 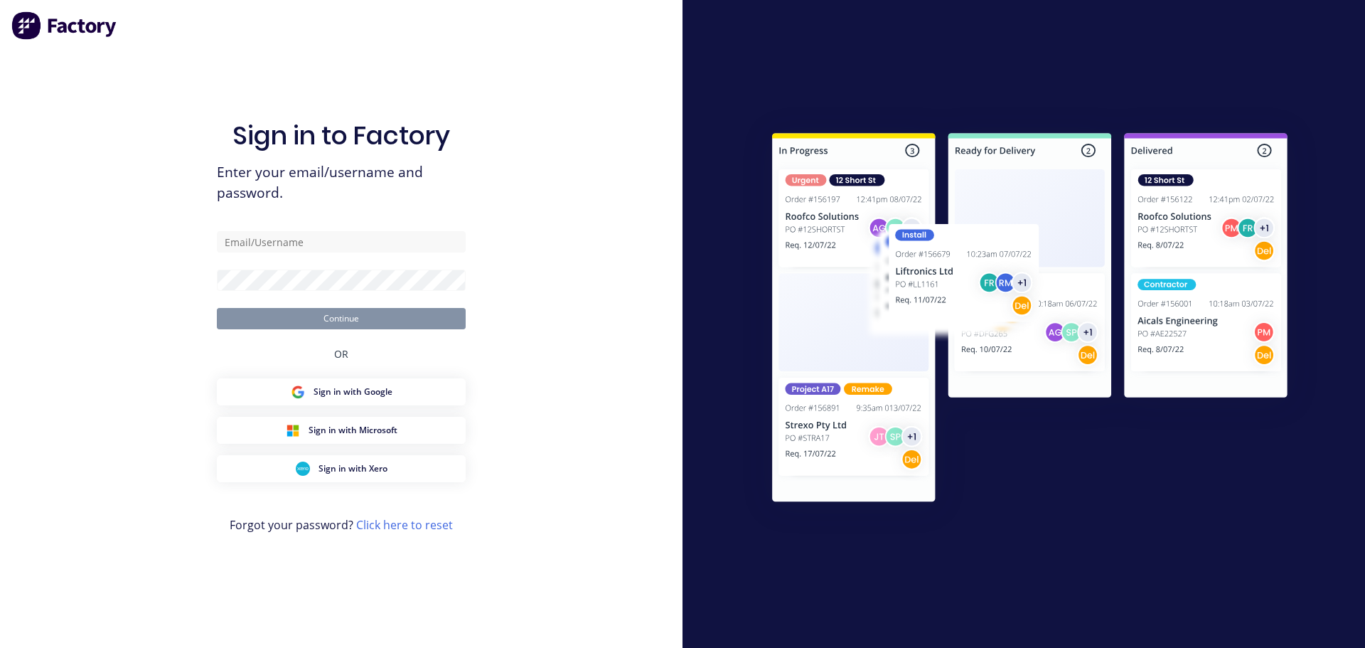 I want to click on div: OR, so click(x=341, y=353).